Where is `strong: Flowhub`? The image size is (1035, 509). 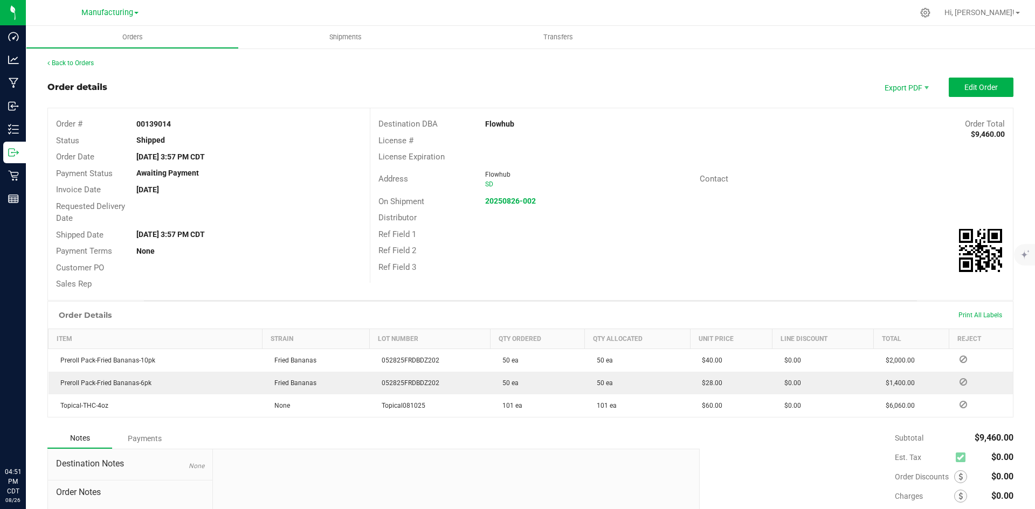 strong: Flowhub is located at coordinates (500, 124).